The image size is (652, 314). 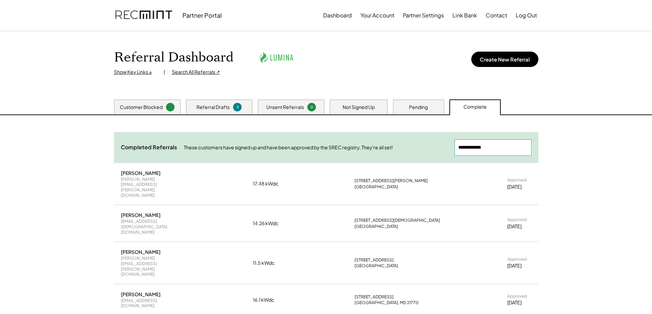 I want to click on button: Dashboard, so click(x=337, y=15).